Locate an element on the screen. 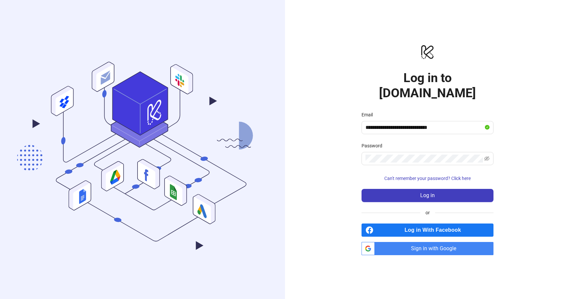  a: Sign in with Google is located at coordinates (427, 249).